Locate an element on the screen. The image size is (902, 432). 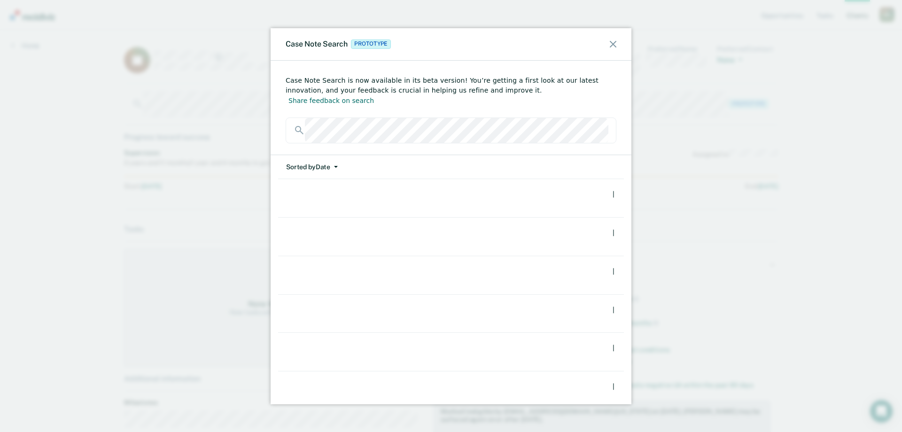
div: Case Note Search is located at coordinates (339, 44).